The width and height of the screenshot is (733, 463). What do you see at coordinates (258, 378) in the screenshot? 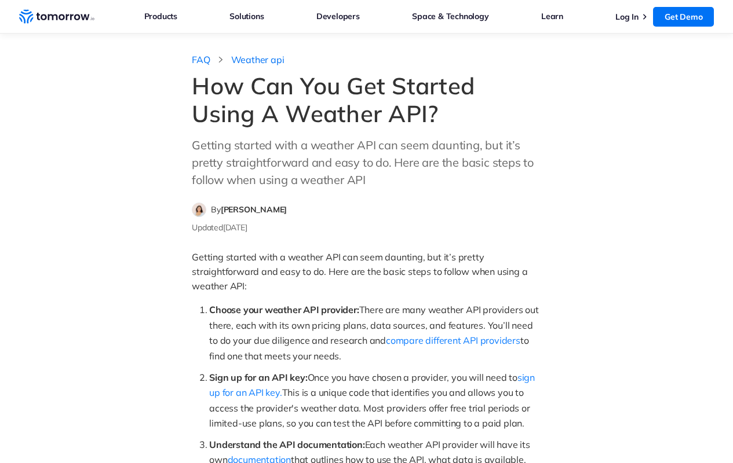
I see `span: Sign up for an API key:` at bounding box center [258, 378].